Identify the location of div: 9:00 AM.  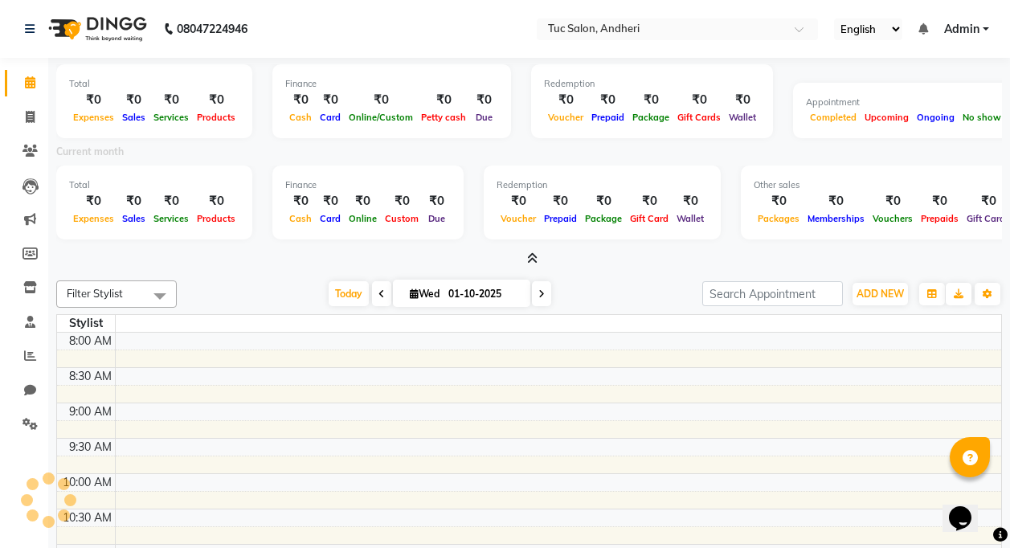
(90, 412).